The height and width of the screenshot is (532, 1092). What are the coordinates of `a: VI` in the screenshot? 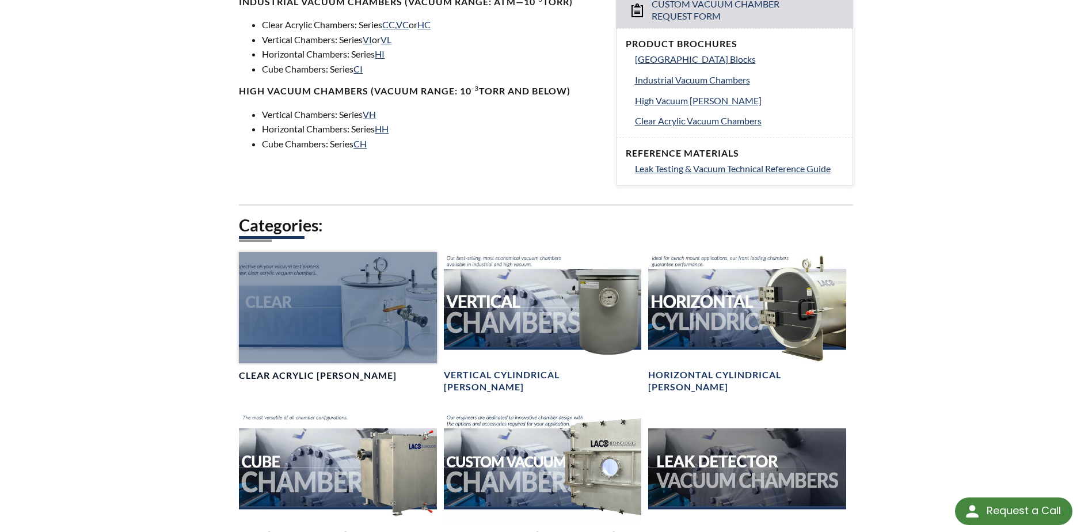 It's located at (367, 39).